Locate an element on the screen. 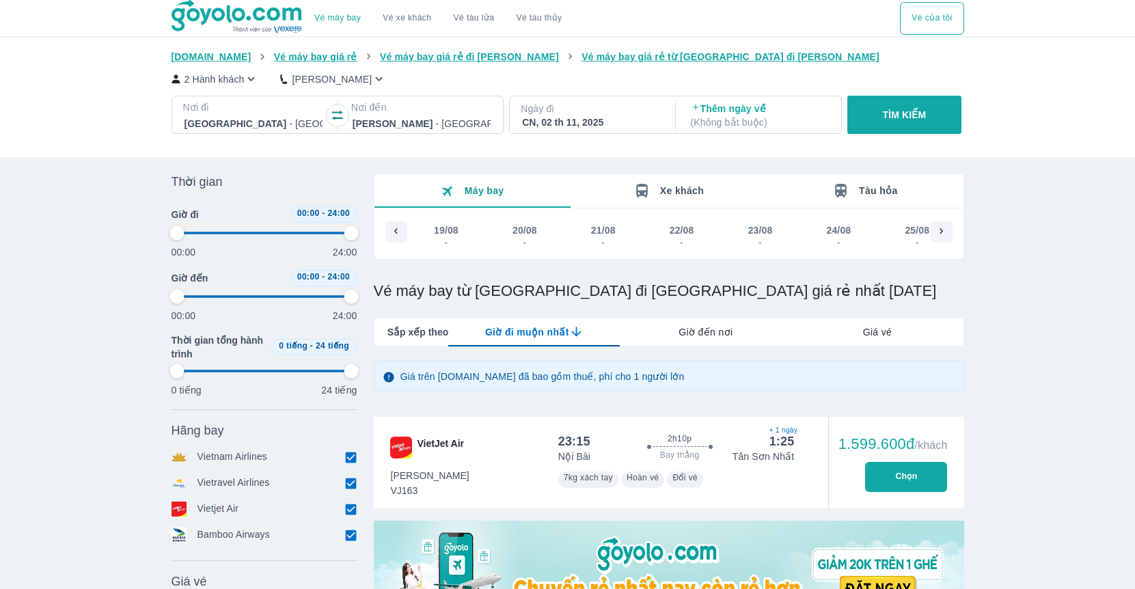 This screenshot has width=1135, height=589. p: 0 tiếng is located at coordinates (186, 390).